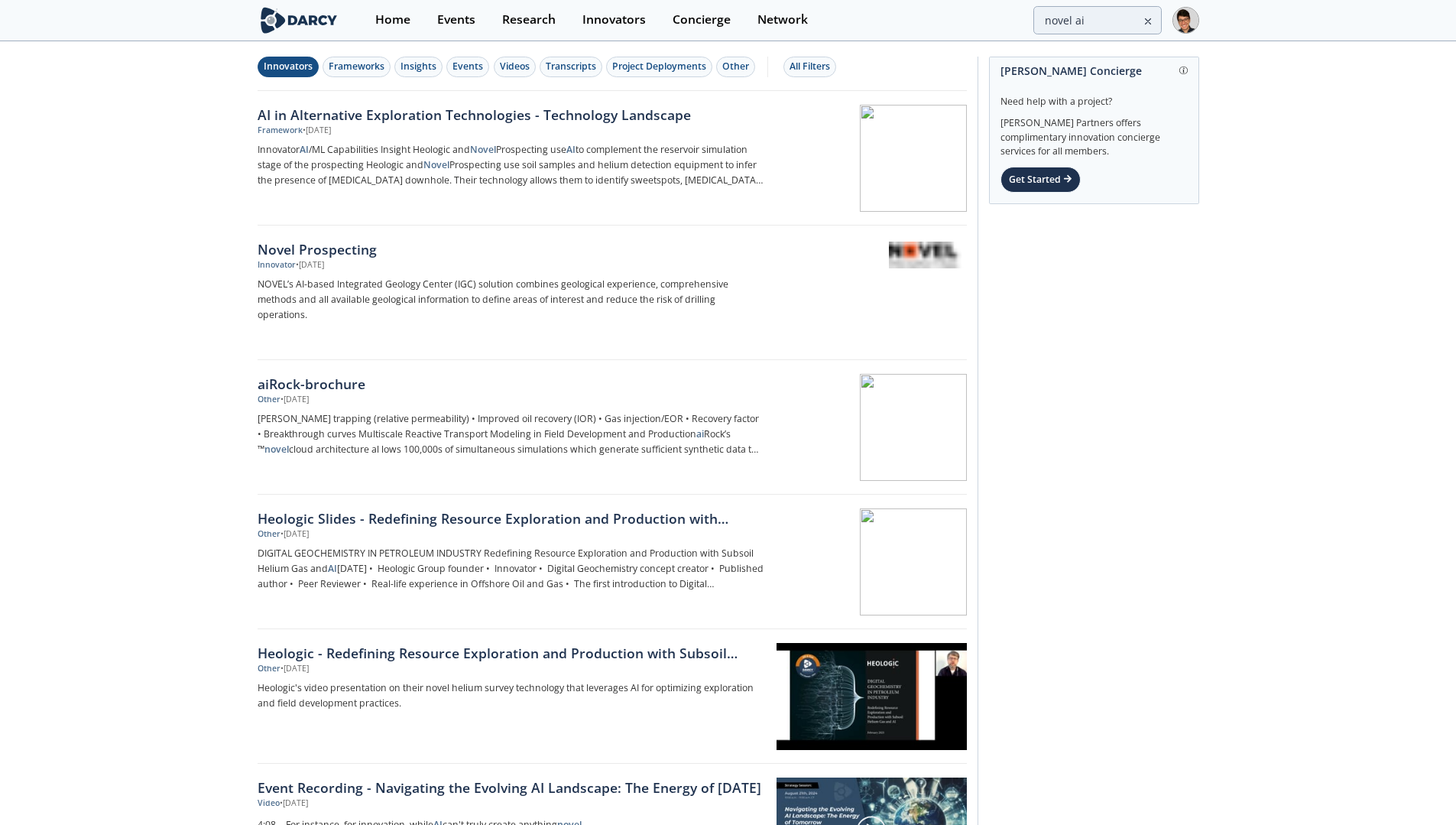  I want to click on div: Innovator, so click(276, 265).